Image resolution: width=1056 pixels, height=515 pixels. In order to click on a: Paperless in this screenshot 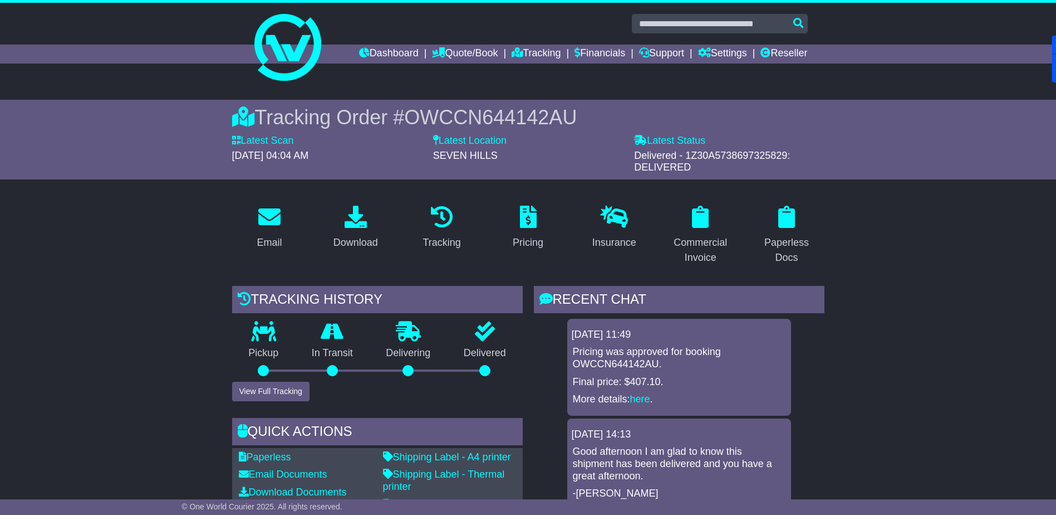, I will do `click(265, 457)`.